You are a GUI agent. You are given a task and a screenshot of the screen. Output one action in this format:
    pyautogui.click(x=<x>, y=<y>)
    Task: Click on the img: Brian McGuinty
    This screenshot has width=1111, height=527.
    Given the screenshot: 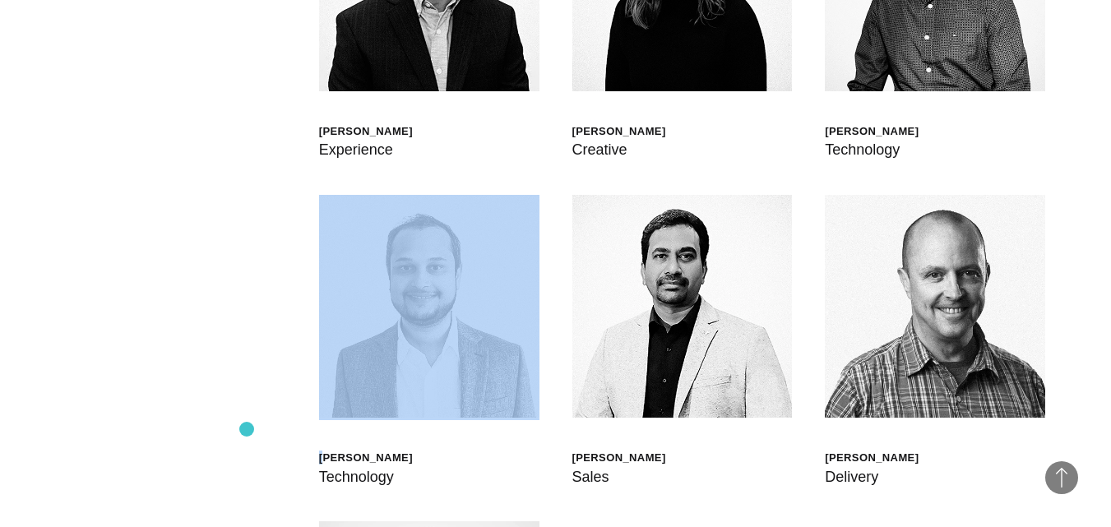 What is the action you would take?
    pyautogui.click(x=935, y=306)
    